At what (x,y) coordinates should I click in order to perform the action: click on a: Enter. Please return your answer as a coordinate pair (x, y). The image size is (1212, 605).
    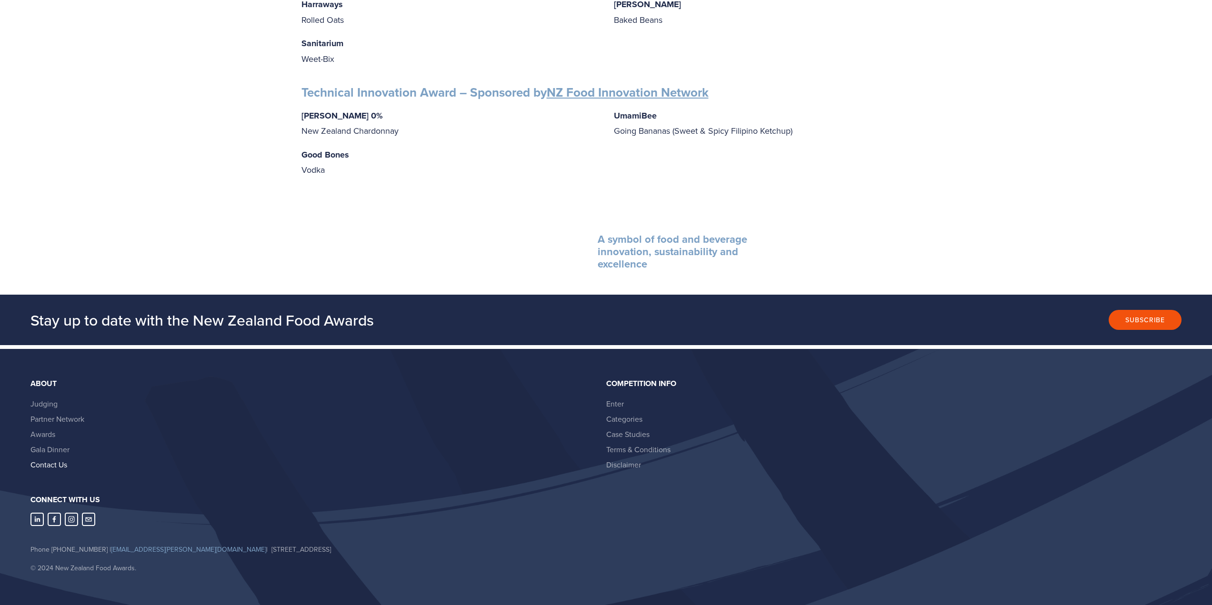
    Looking at the image, I should click on (615, 404).